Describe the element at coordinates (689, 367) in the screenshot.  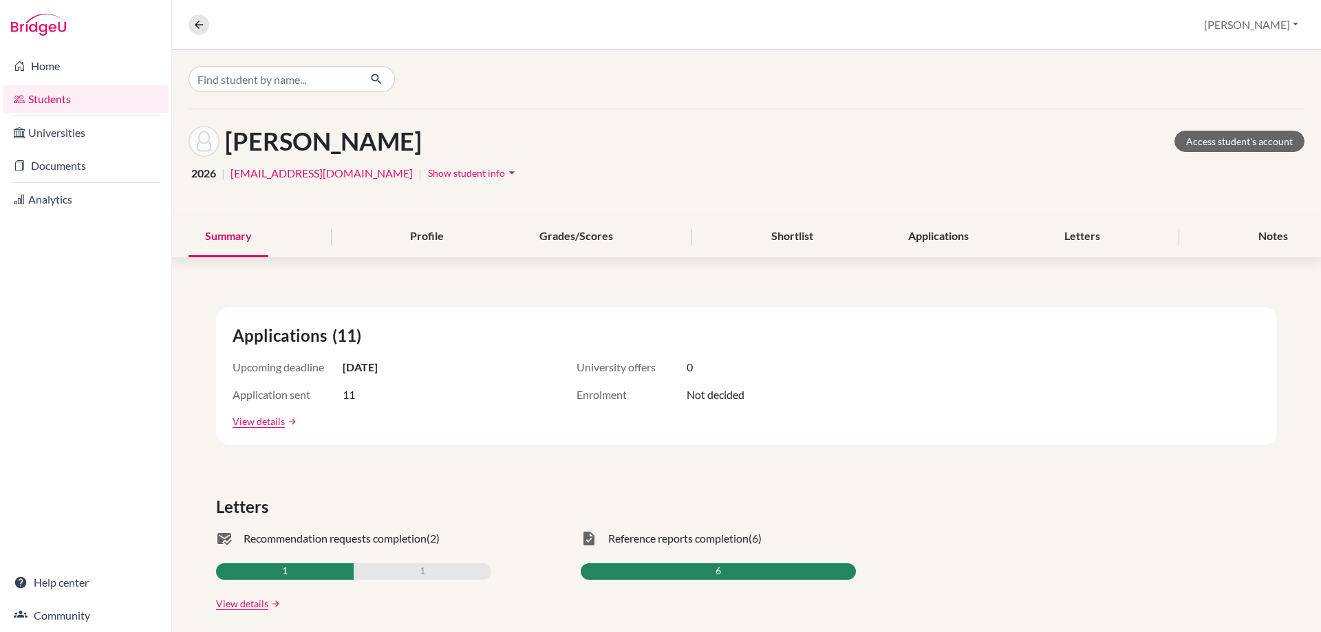
I see `span: 0` at that location.